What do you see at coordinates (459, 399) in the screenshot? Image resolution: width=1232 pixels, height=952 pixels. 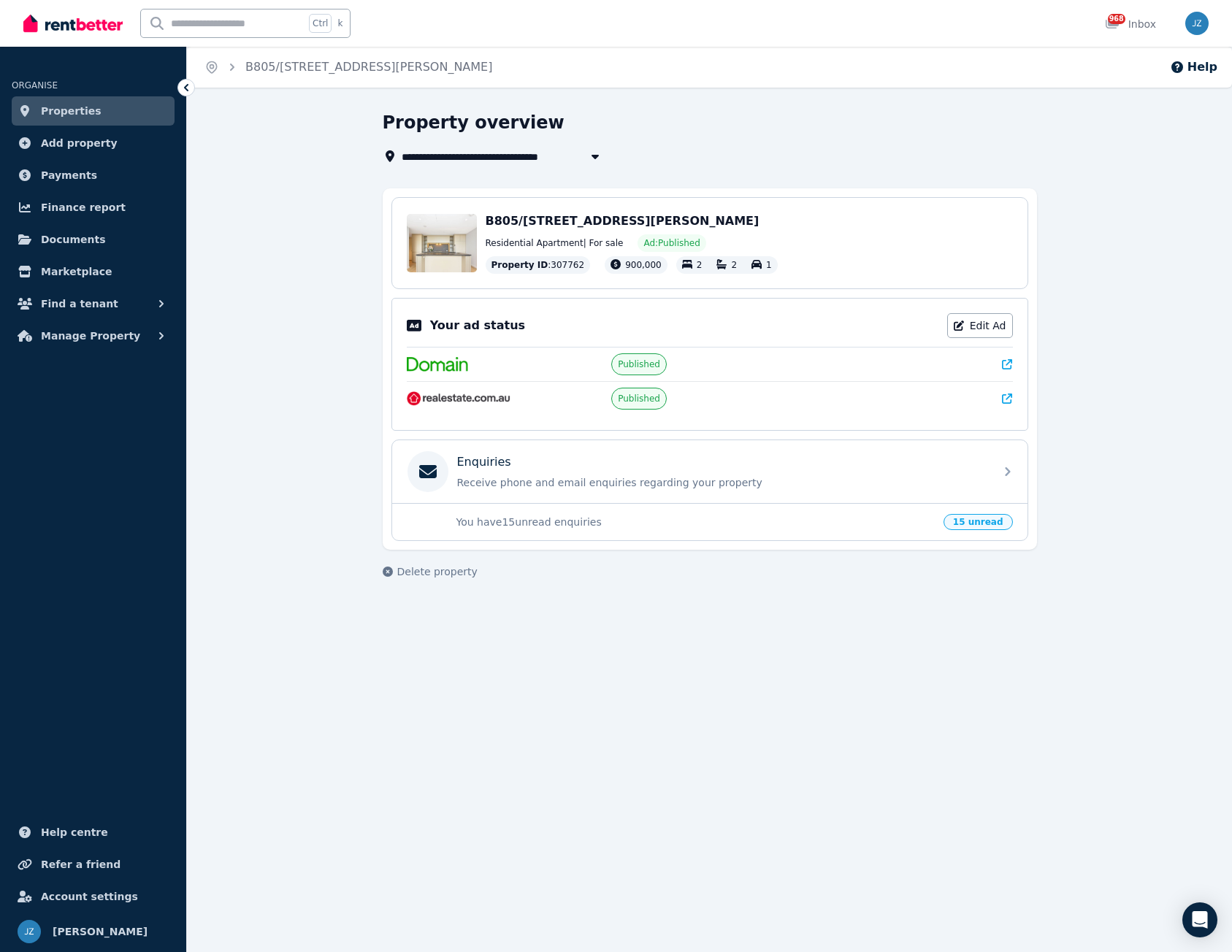 I see `img: RealEstate.com.au` at bounding box center [459, 399].